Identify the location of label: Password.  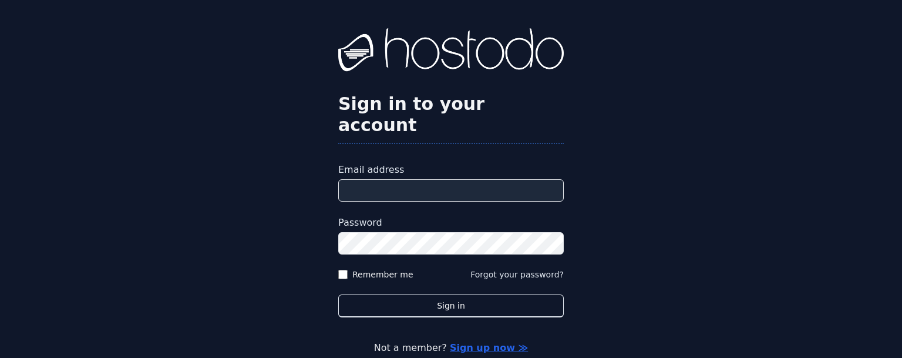
(451, 223).